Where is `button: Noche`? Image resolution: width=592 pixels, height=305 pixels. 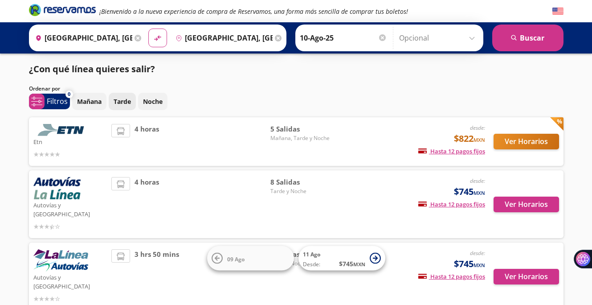
button: Noche is located at coordinates (153, 101).